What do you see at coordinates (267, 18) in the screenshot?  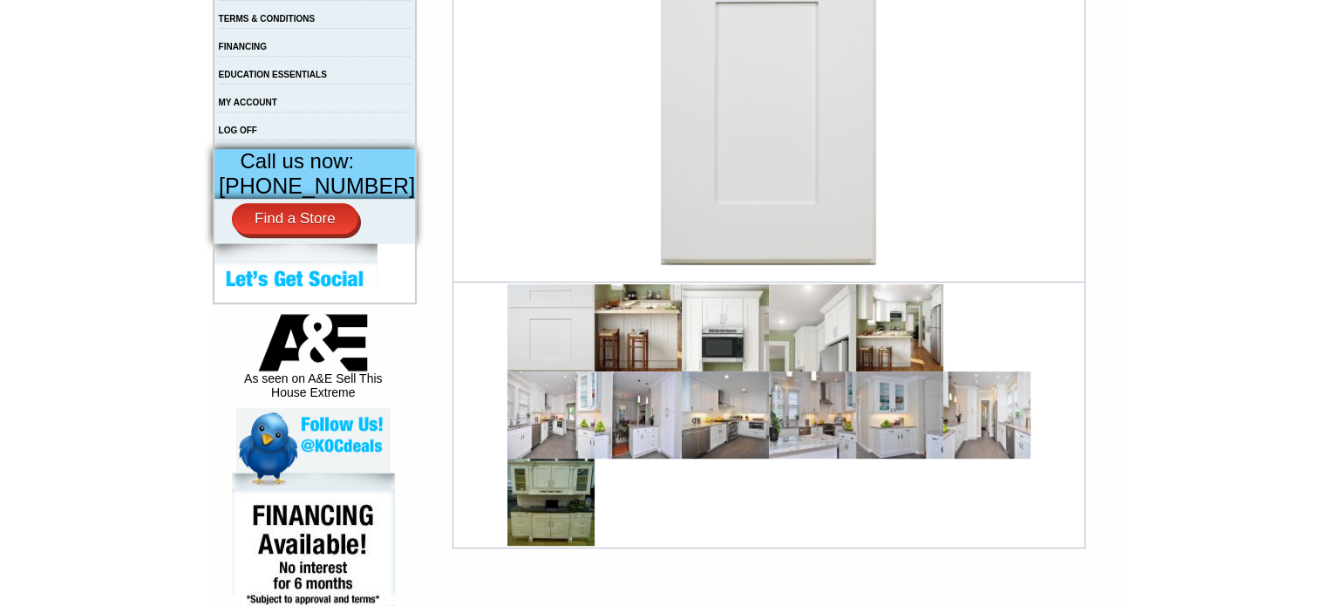 I see `a: TERMS & CONDITIONS` at bounding box center [267, 18].